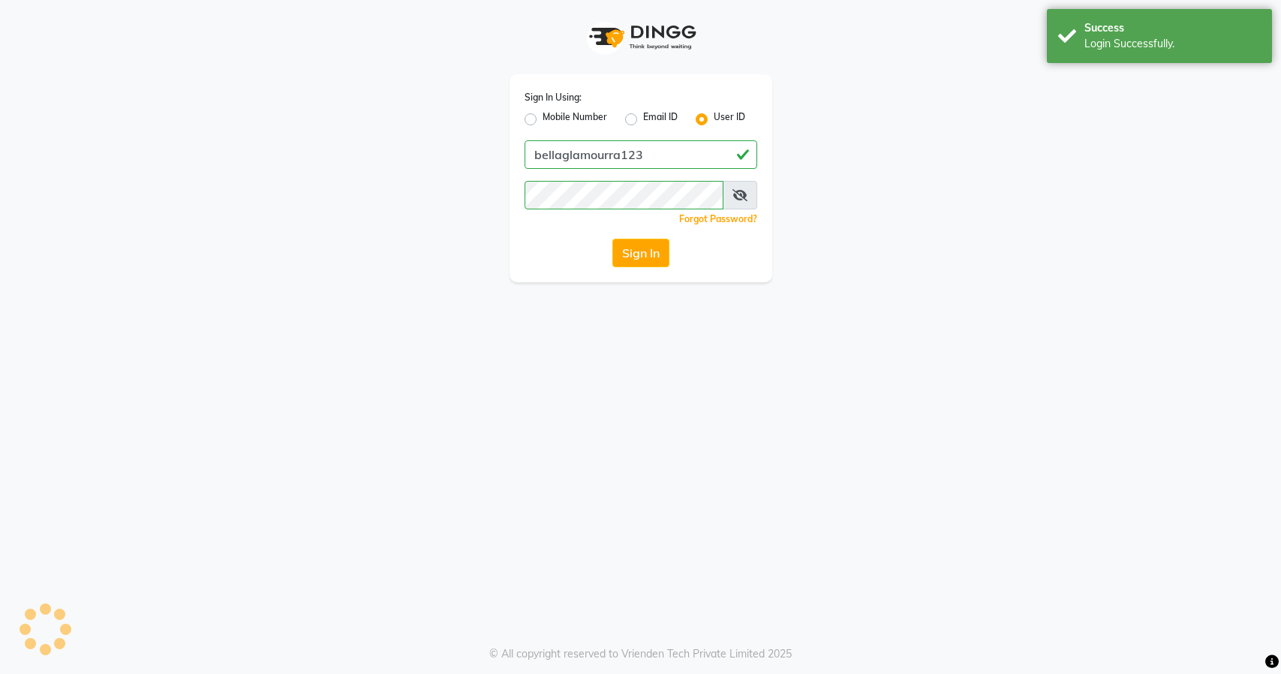 Image resolution: width=1281 pixels, height=674 pixels. I want to click on div: Login Successfully., so click(1173, 44).